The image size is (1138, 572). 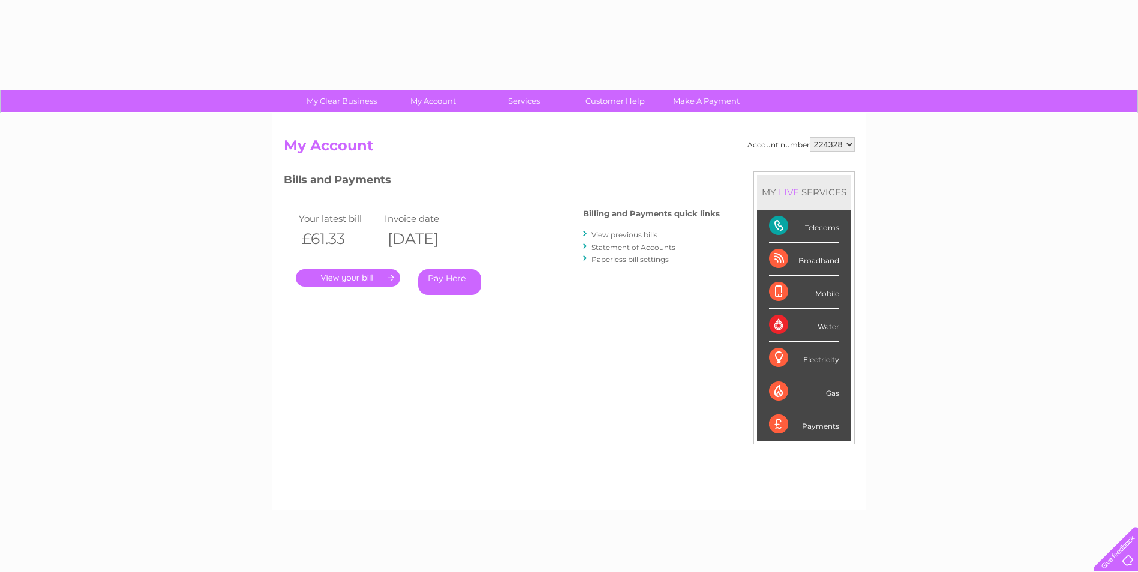 What do you see at coordinates (339, 239) in the screenshot?
I see `th: £61.33` at bounding box center [339, 239].